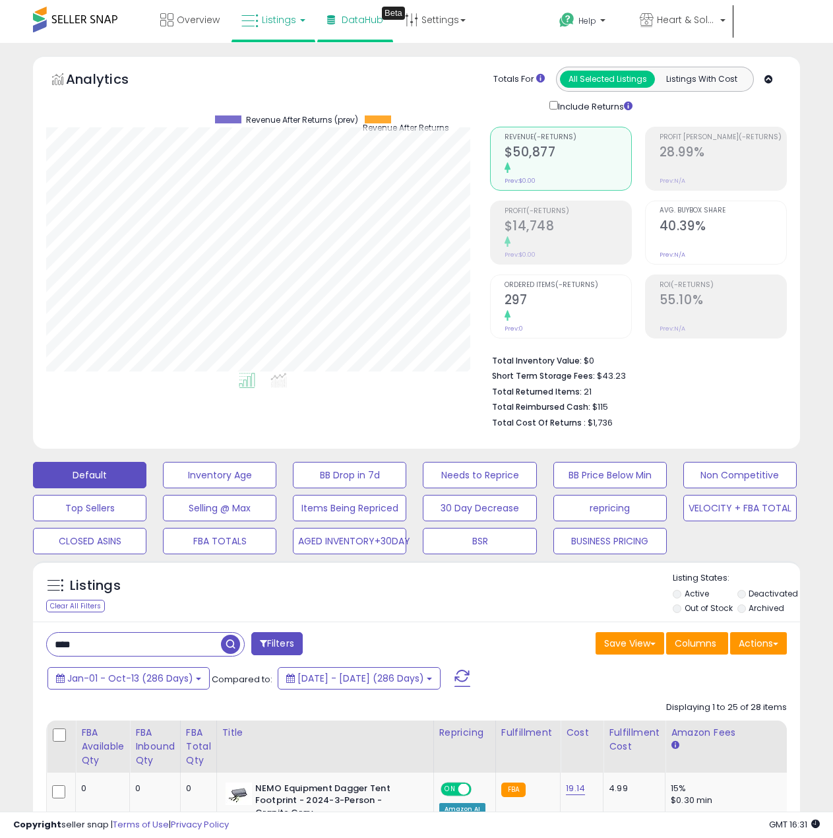 The width and height of the screenshot is (833, 838). I want to click on div: FBA inbound Qty, so click(155, 746).